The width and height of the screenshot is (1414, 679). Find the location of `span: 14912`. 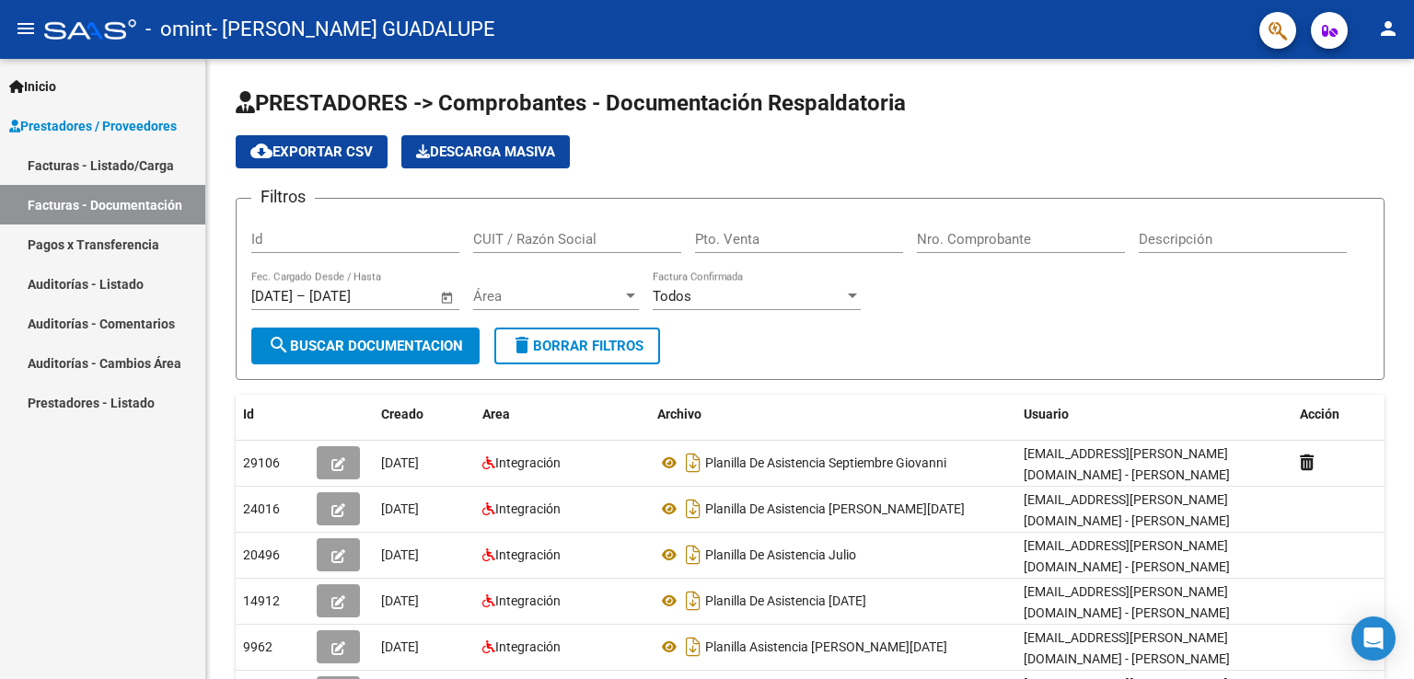

span: 14912 is located at coordinates (261, 601).